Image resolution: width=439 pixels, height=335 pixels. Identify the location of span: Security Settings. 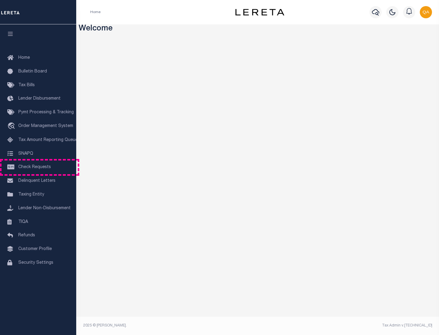
(36, 263).